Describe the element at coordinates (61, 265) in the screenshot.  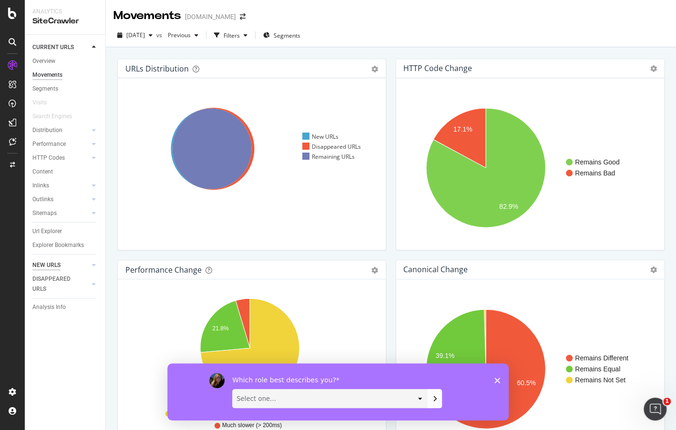
I see `a: NEW URLS` at that location.